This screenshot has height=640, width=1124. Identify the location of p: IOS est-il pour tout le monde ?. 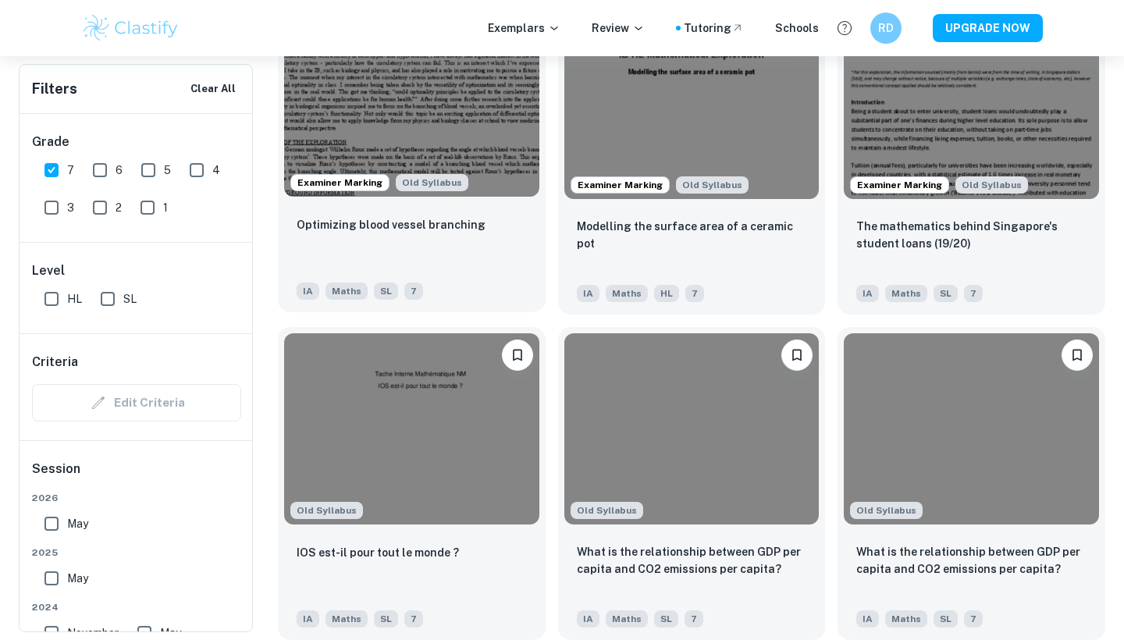
(378, 553).